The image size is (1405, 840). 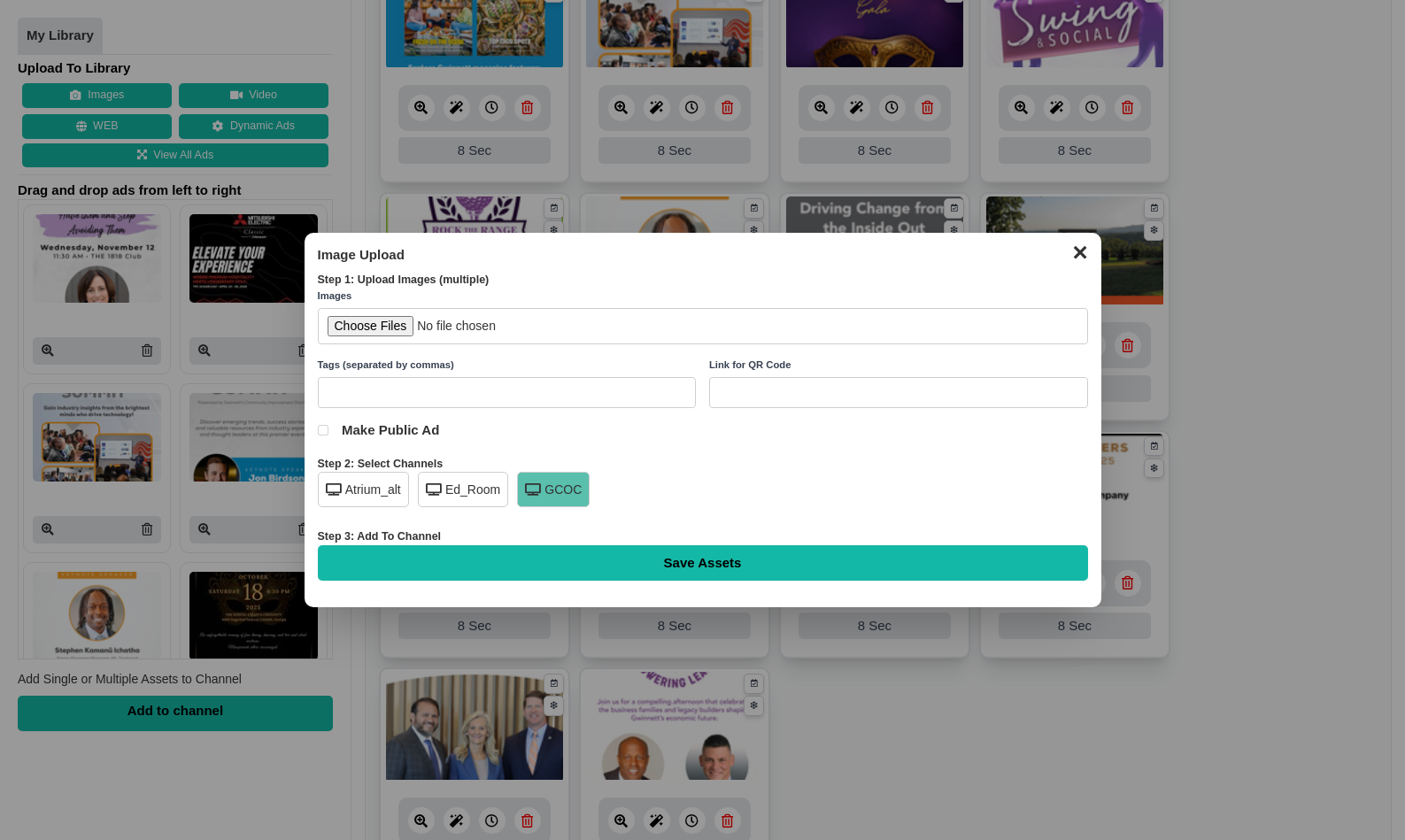 I want to click on div: Ed_Room, so click(x=463, y=489).